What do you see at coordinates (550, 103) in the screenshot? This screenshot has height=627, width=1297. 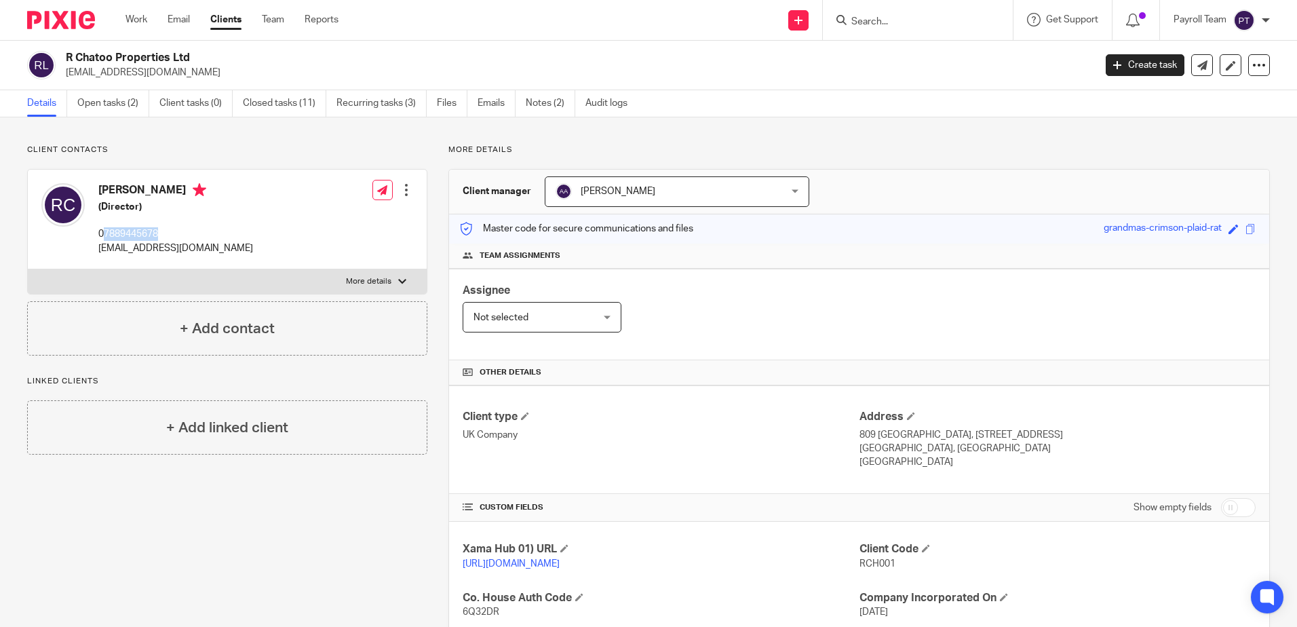 I see `a: Notes (2)` at bounding box center [550, 103].